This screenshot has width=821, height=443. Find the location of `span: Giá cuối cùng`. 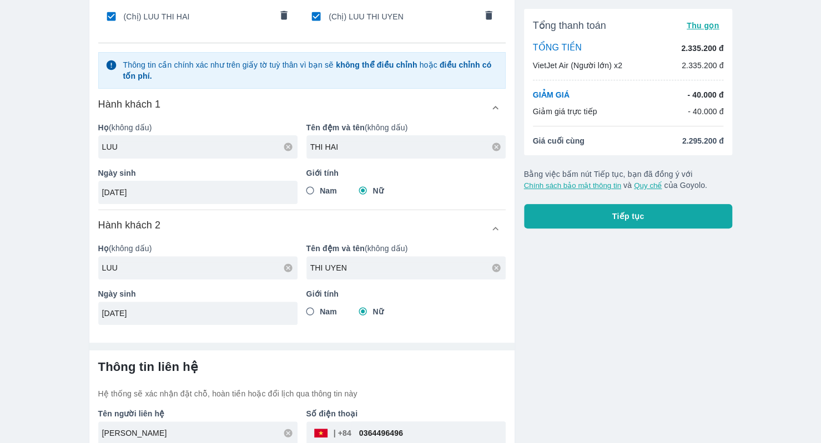

span: Giá cuối cùng is located at coordinates (558, 141).